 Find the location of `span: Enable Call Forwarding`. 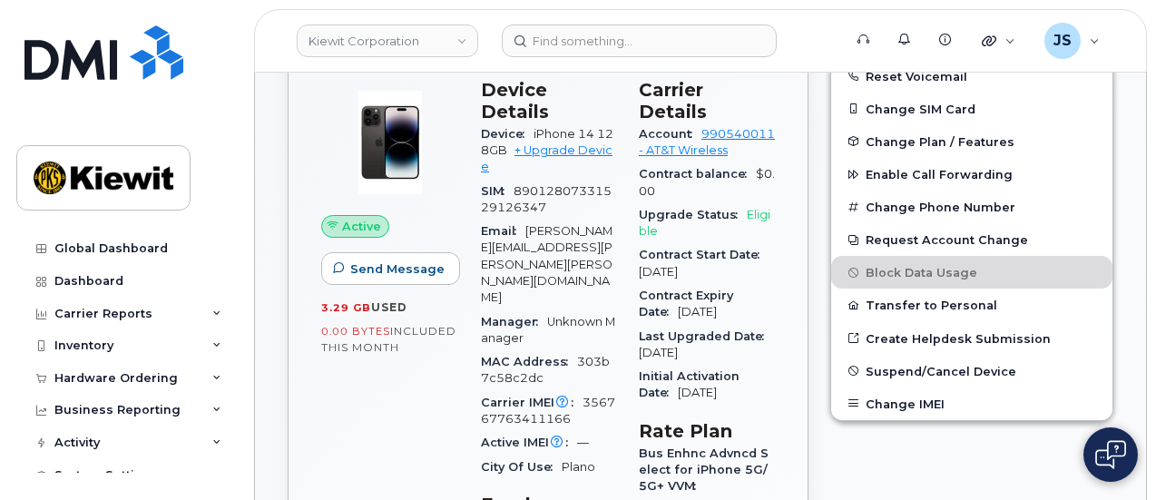

span: Enable Call Forwarding is located at coordinates (939, 174).